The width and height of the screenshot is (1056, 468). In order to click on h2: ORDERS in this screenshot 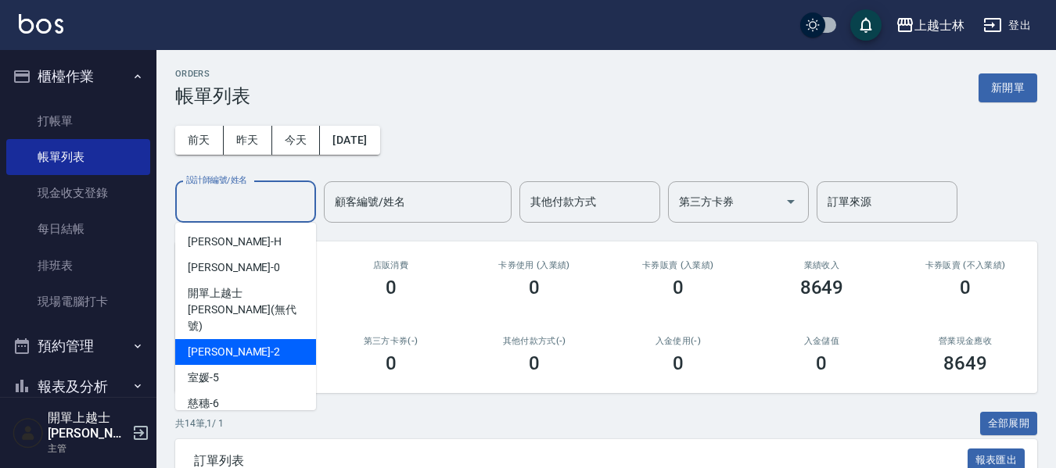, I will do `click(213, 74)`.